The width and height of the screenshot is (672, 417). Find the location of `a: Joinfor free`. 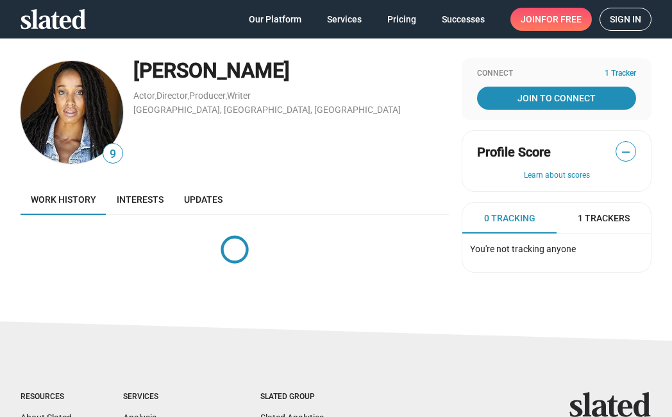

a: Joinfor free is located at coordinates (551, 19).